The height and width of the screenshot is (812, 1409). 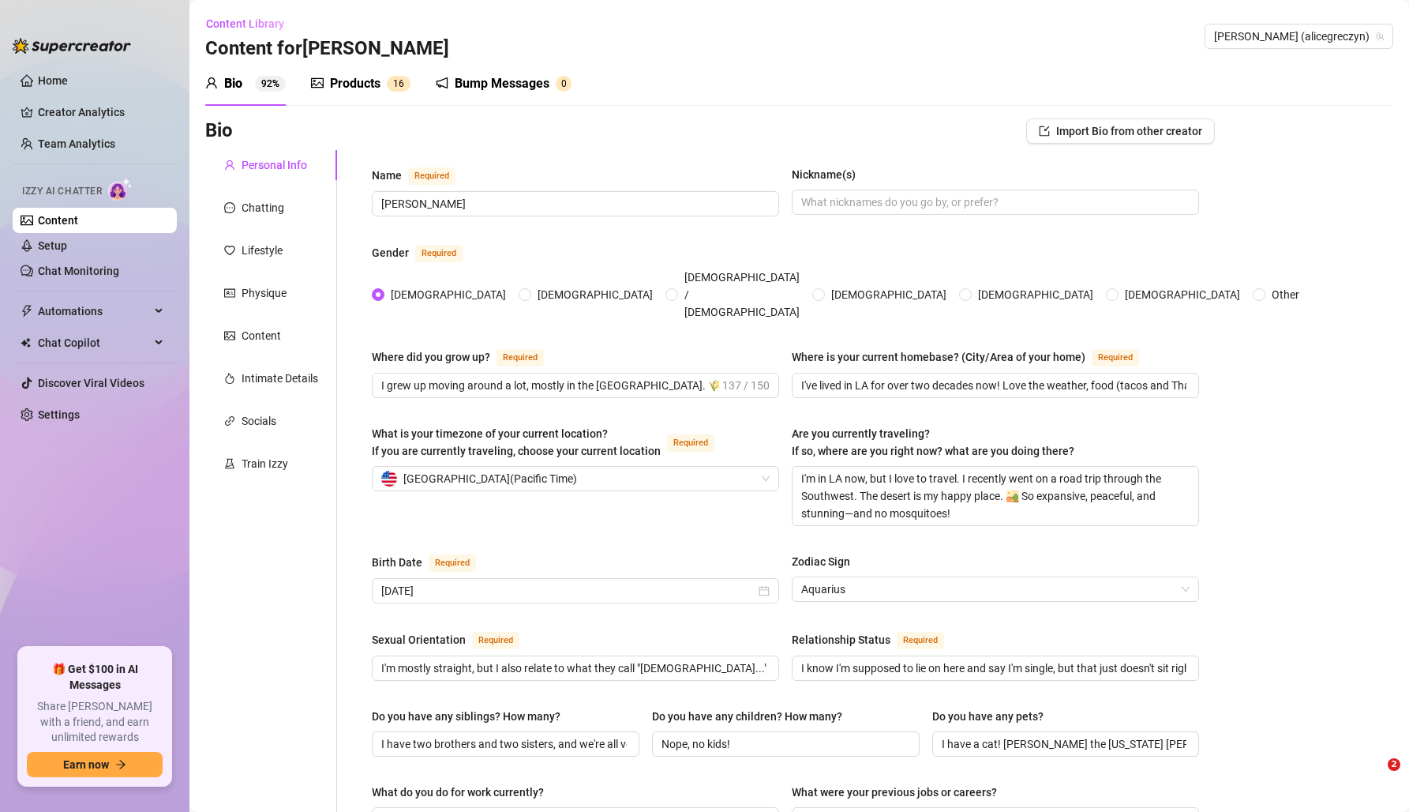 What do you see at coordinates (454, 639) in the screenshot?
I see `label: Sexual Orientation` at bounding box center [454, 639].